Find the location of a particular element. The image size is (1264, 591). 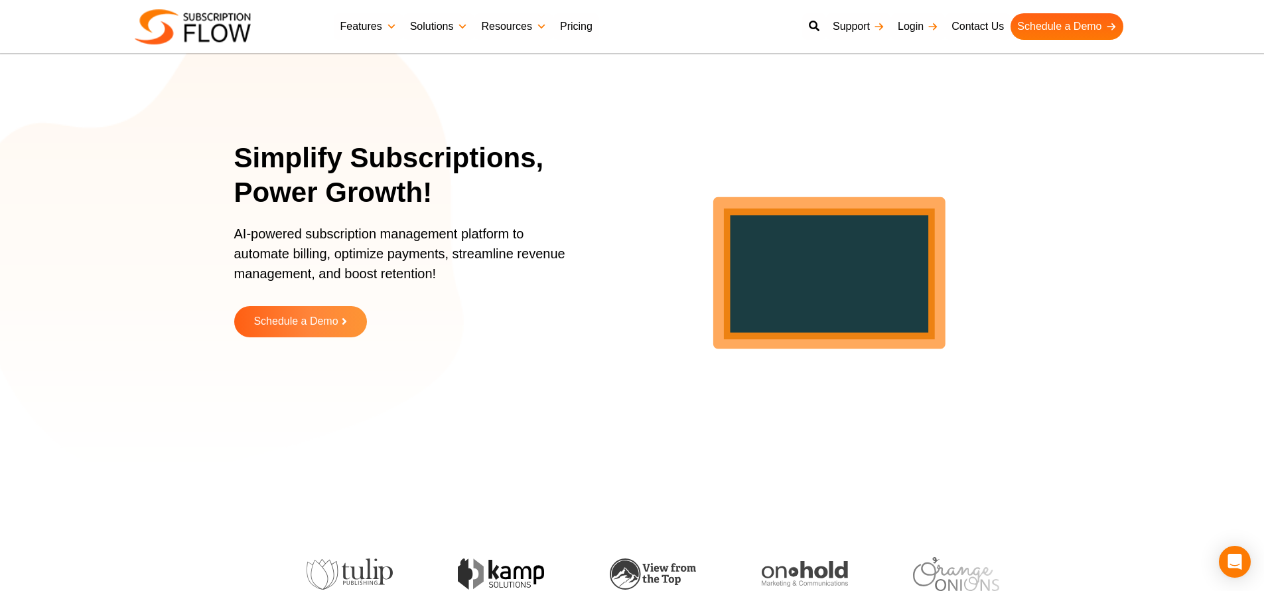

span: Schedule a Demo is located at coordinates (295, 321).